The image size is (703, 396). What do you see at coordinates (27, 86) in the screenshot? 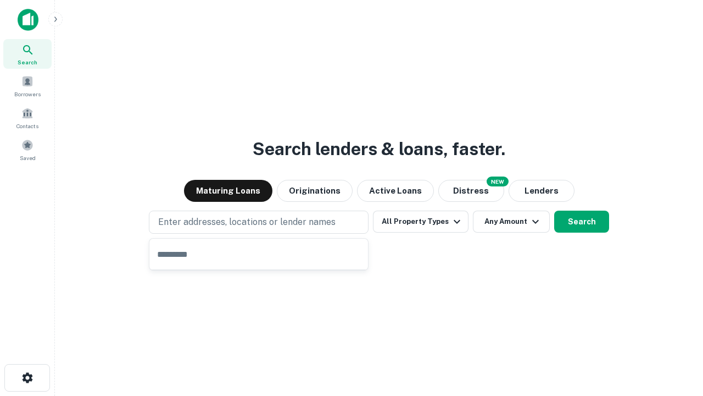
I see `a: Borrowers` at bounding box center [27, 86].